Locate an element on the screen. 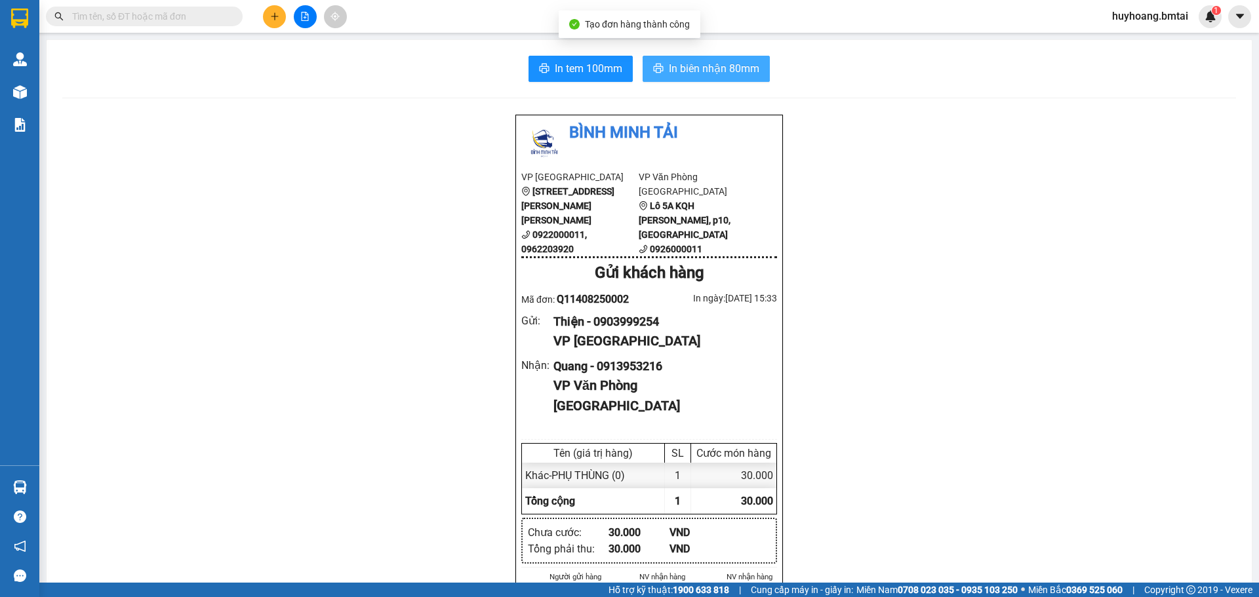 The image size is (1259, 597). span: Khác - PHỤ THÙNG (0) is located at coordinates (575, 475).